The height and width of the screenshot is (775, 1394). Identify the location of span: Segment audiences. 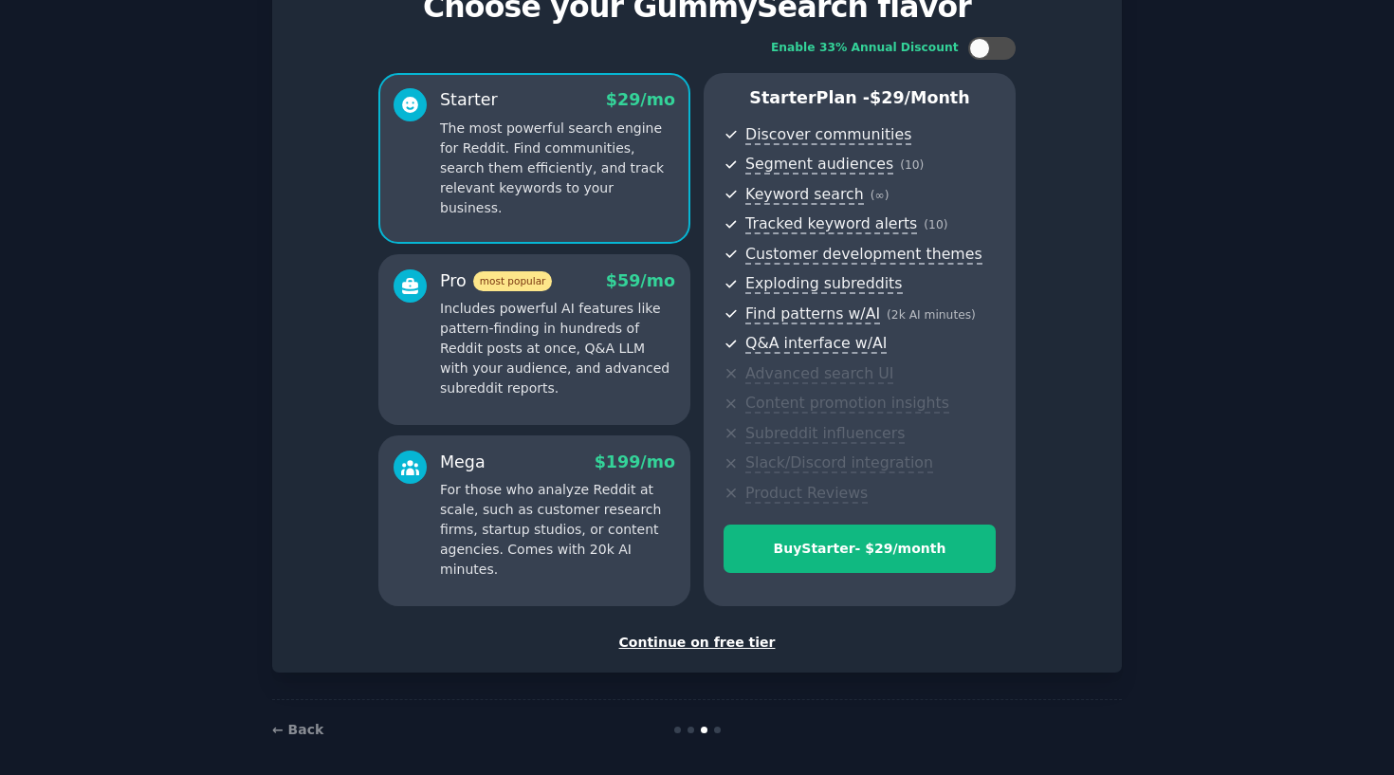
(819, 164).